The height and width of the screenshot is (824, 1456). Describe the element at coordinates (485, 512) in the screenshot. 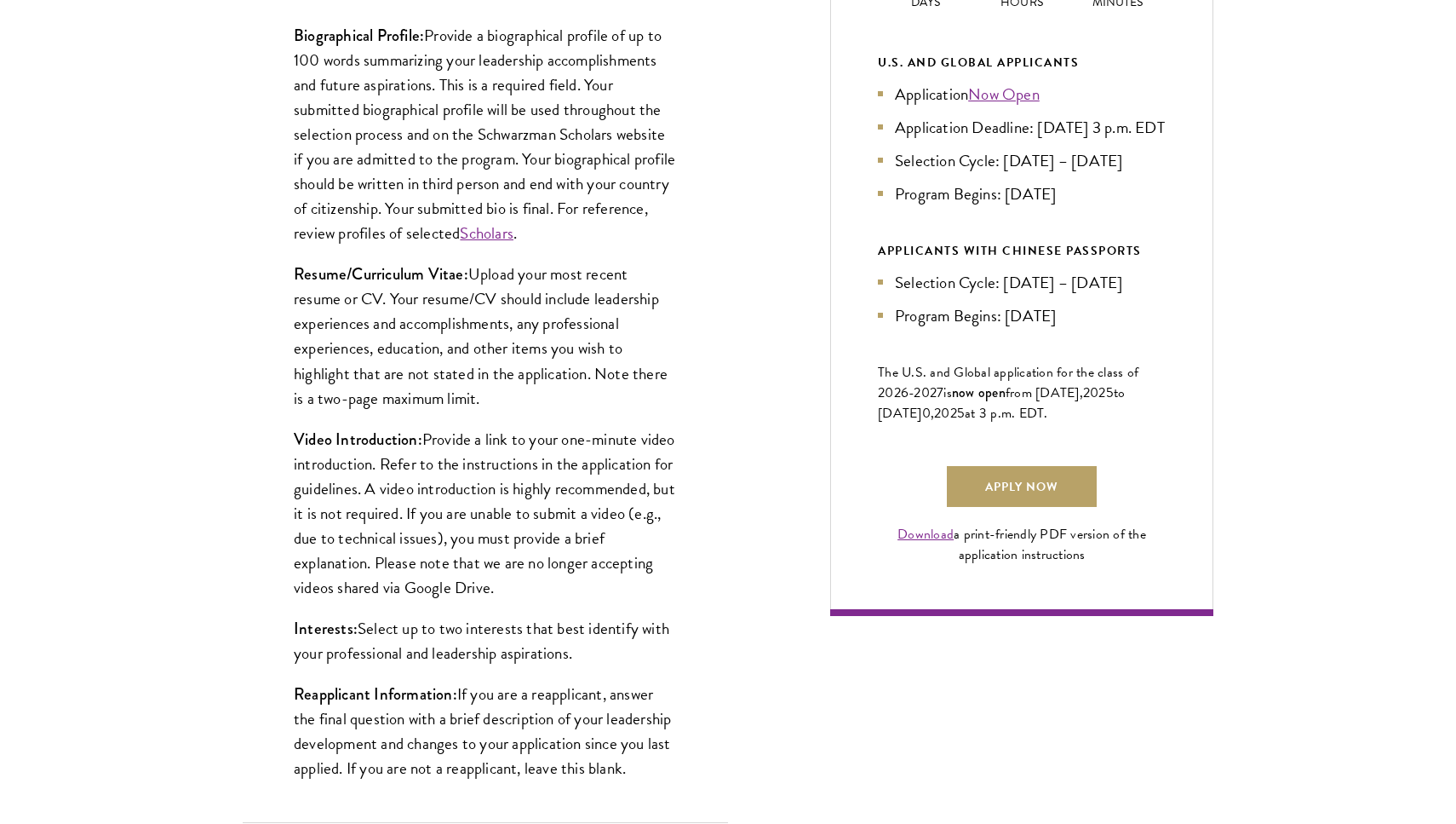

I see `p: Provide a link to your one-minute video introduction. Refer to the instructions in the applicatio...` at that location.